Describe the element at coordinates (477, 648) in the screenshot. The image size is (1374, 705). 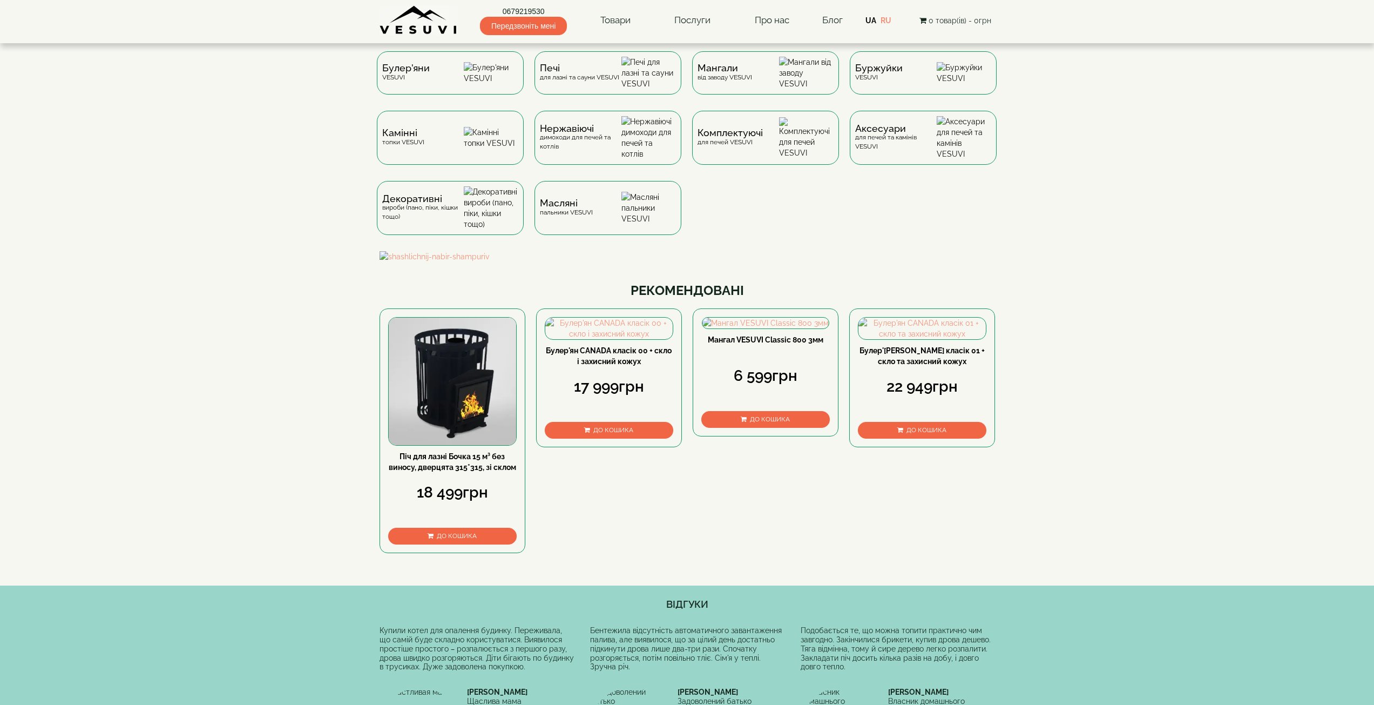
I see `div: Купили котел для опалення будинку. Переживала, що самій буде складно користуватися. Виявилося про...` at that location.